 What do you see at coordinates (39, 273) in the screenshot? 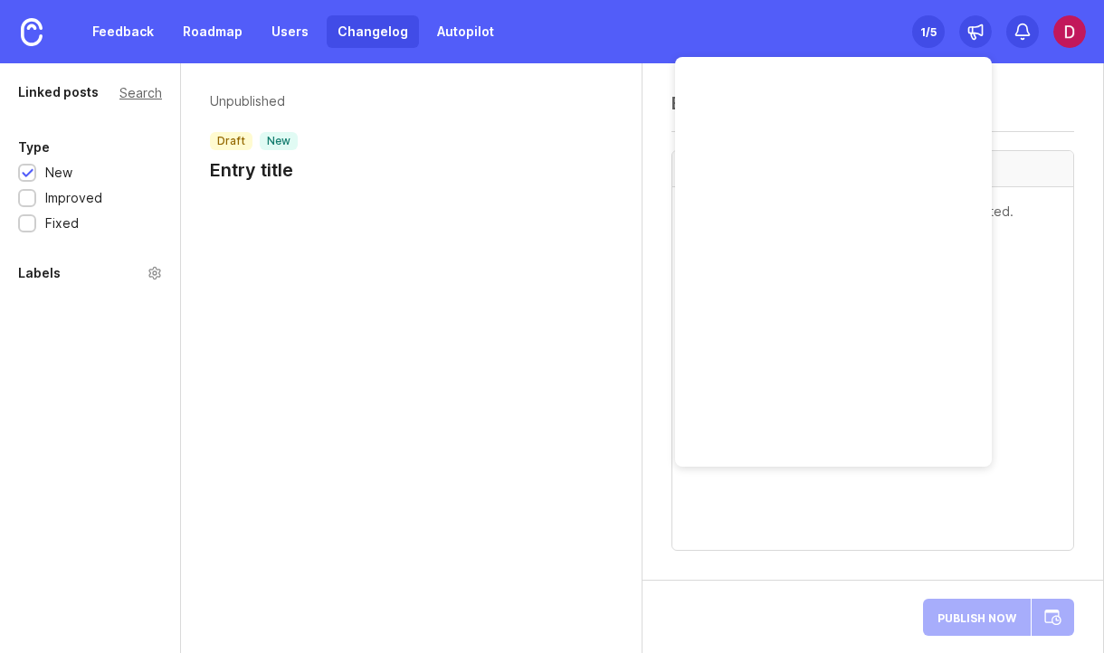
I see `div: Labels` at bounding box center [39, 273].